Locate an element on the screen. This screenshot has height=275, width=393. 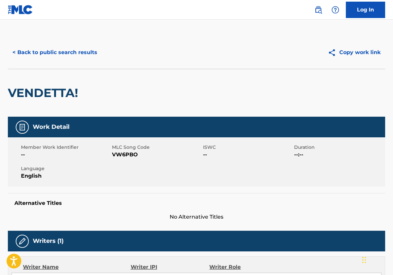
div: Writer IPI is located at coordinates (170, 267).